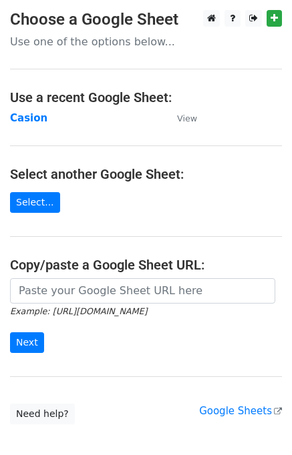 This screenshot has width=292, height=455. What do you see at coordinates (142, 291) in the screenshot?
I see `input: Paste your Google Sheet URL here` at bounding box center [142, 291].